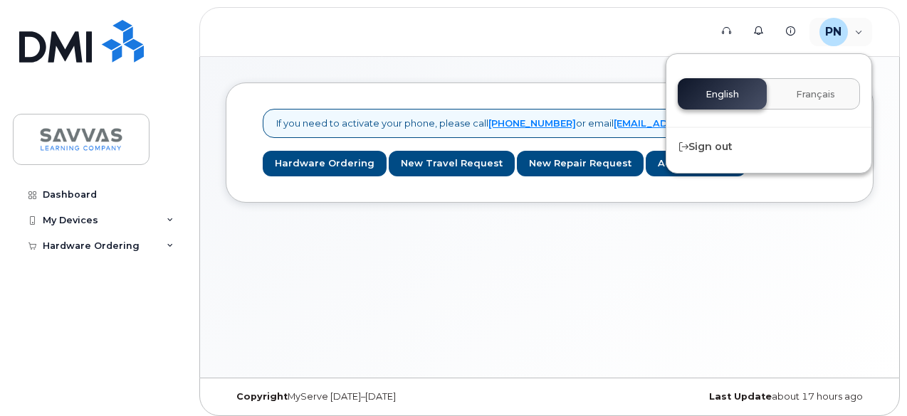 This screenshot has width=907, height=416. I want to click on a: New Travel Request, so click(451, 164).